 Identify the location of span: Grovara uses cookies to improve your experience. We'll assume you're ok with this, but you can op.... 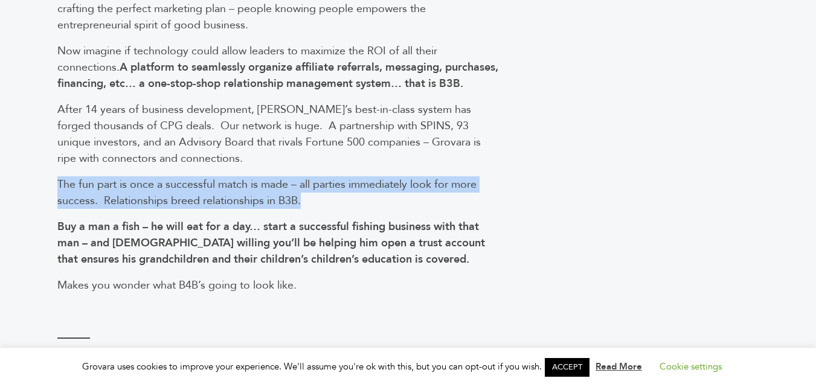
(408, 367).